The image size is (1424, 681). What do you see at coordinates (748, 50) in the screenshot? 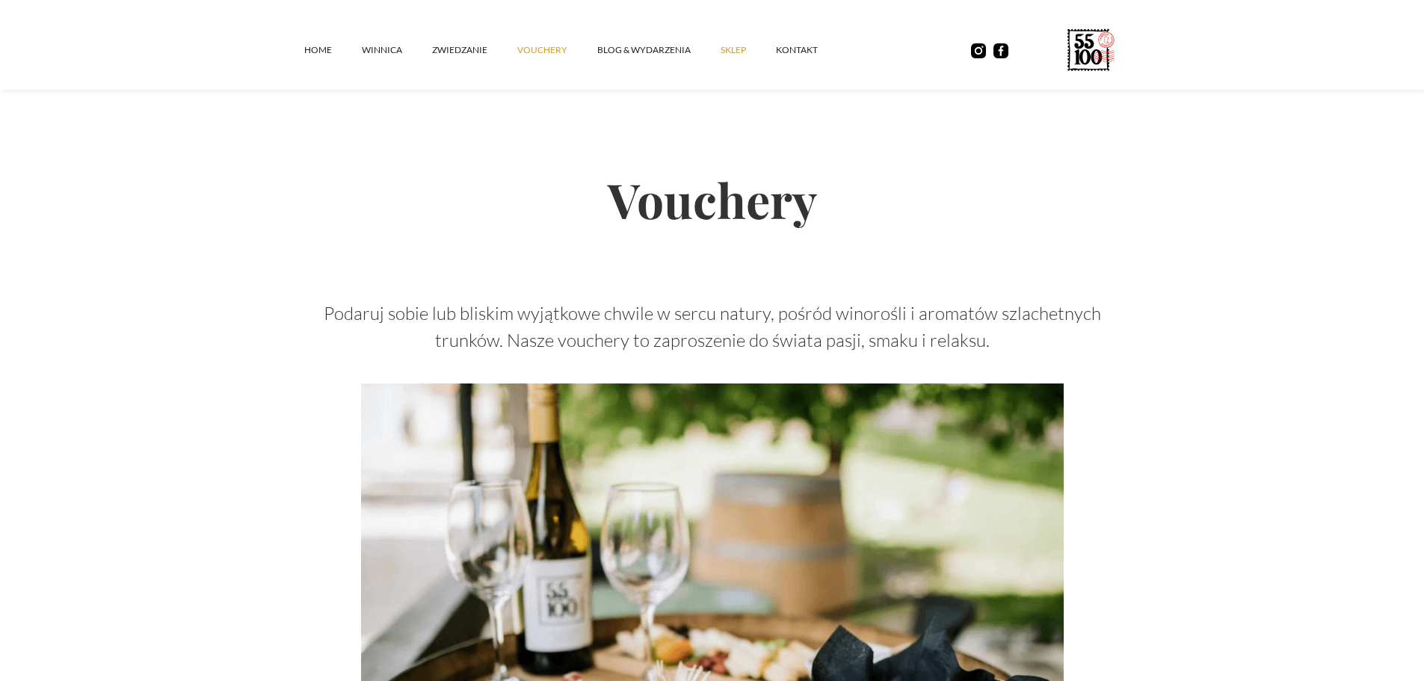
I see `a: SKLEP` at bounding box center [748, 50].